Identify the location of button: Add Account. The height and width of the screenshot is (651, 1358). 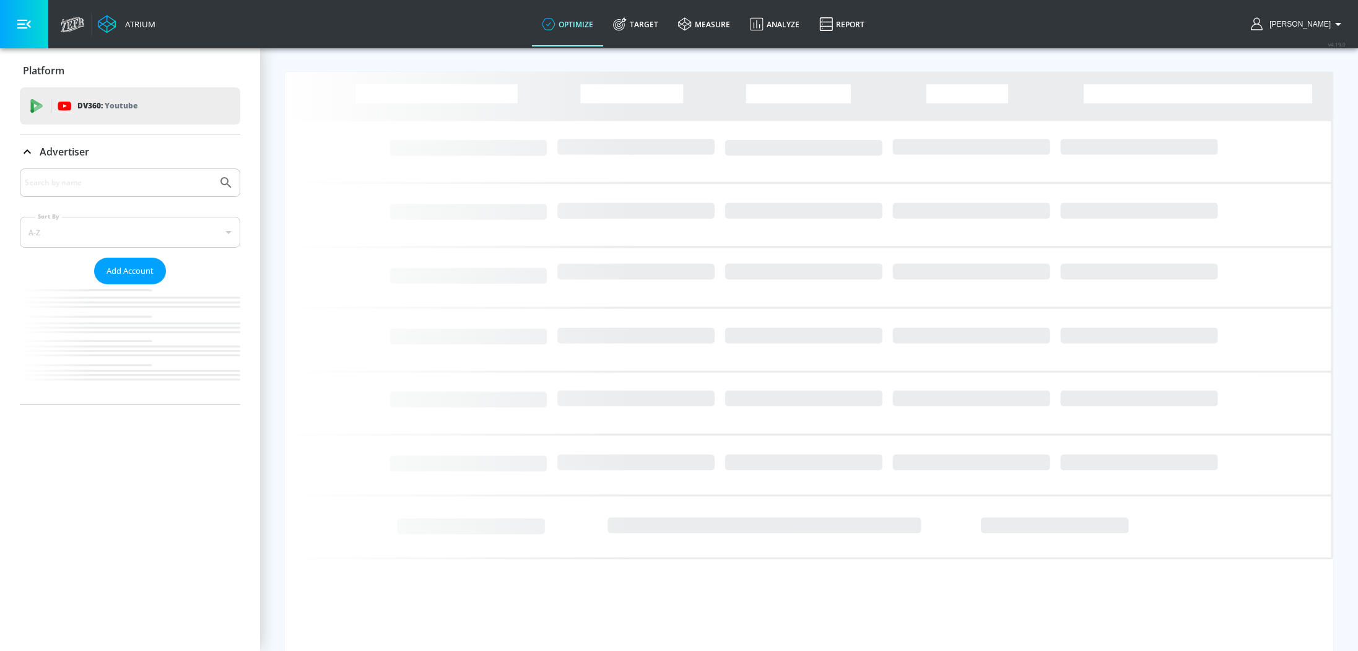
(130, 271).